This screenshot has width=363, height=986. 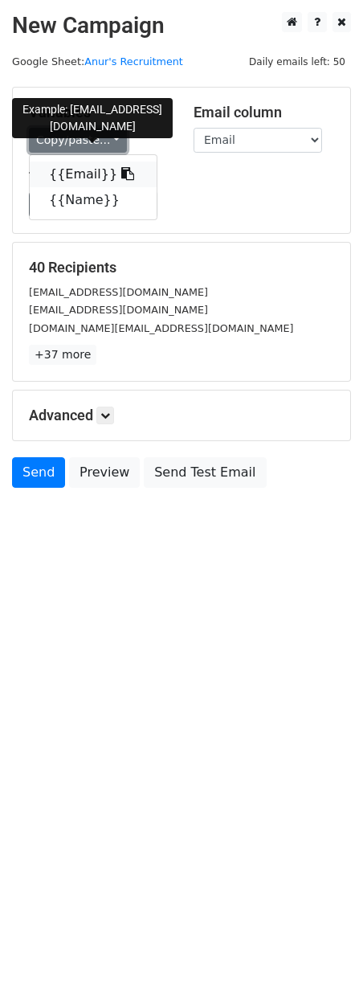 What do you see at coordinates (205, 473) in the screenshot?
I see `a: Send Test Email` at bounding box center [205, 473].